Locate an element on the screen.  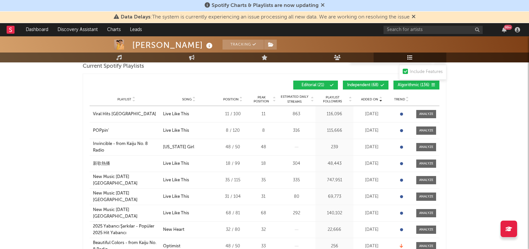
div: 31 is located at coordinates (263, 197).